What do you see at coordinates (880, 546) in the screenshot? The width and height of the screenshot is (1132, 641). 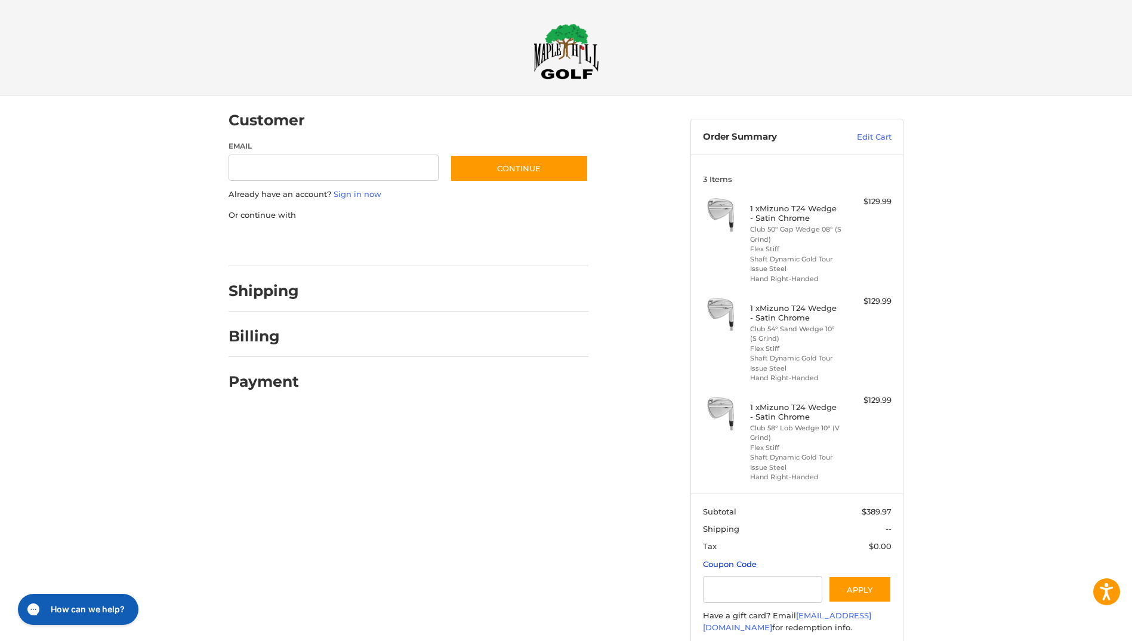 I see `span: $0.00` at bounding box center [880, 546].